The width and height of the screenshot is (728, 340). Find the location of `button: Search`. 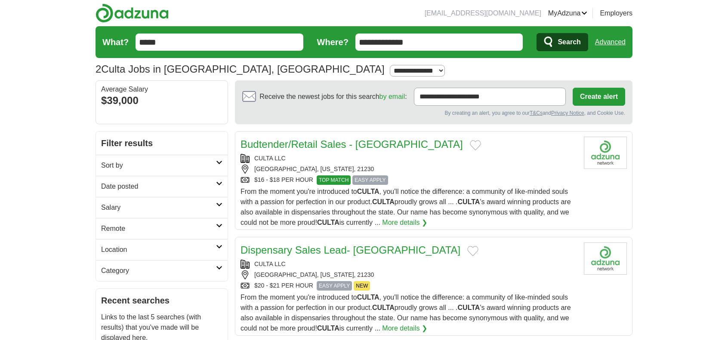

button: Search is located at coordinates (562, 42).